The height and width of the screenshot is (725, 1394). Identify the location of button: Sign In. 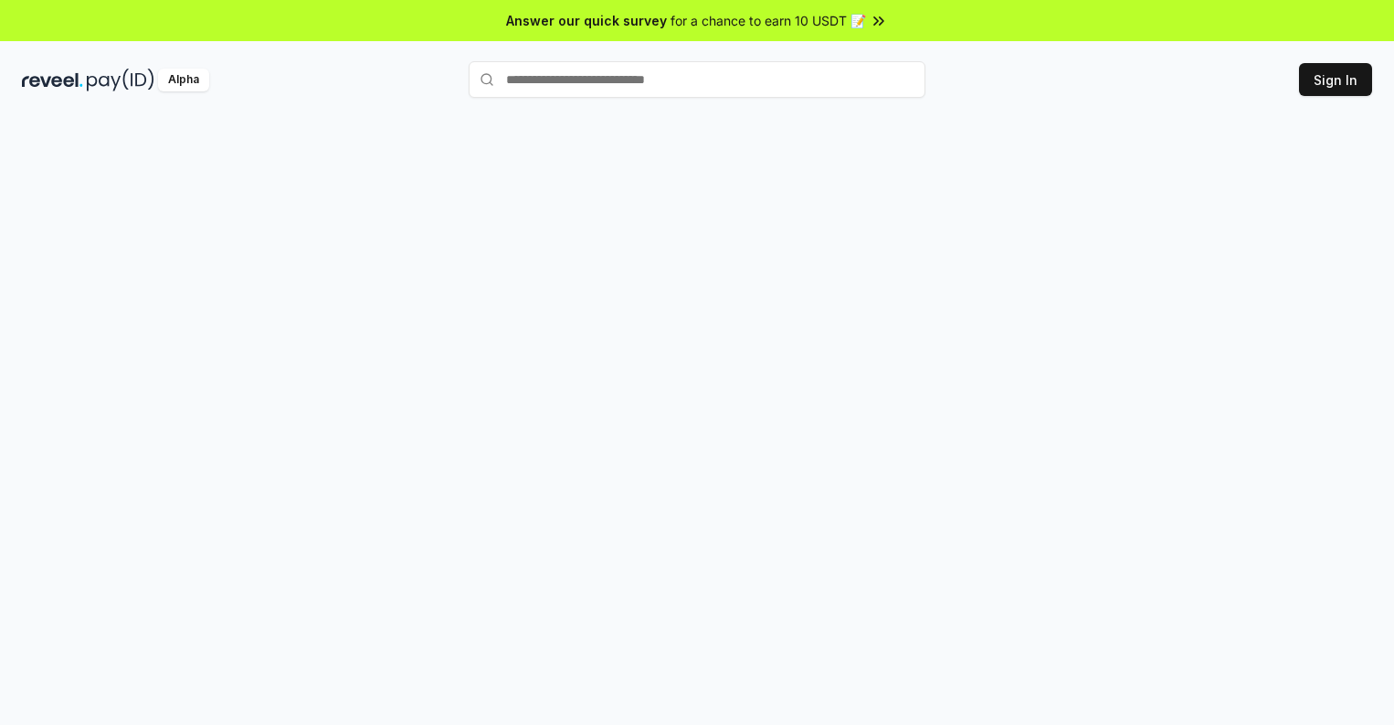
(1336, 79).